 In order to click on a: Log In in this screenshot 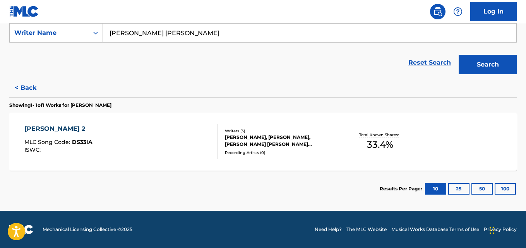, I will do `click(494, 12)`.